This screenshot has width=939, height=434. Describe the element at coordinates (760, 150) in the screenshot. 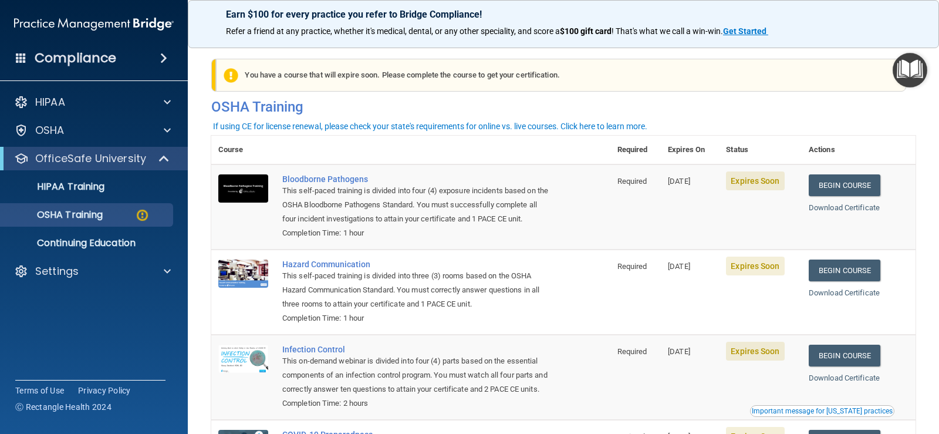

I see `th: Status` at that location.